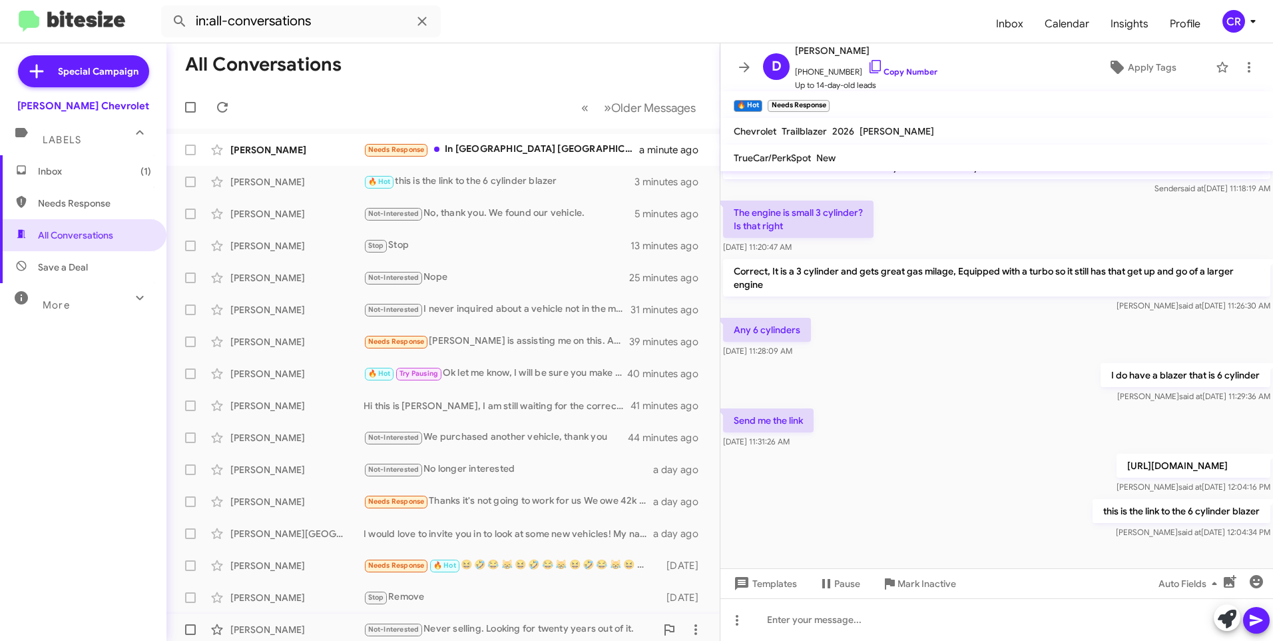  What do you see at coordinates (772, 158) in the screenshot?
I see `span: TrueCar/PerkSpot` at bounding box center [772, 158].